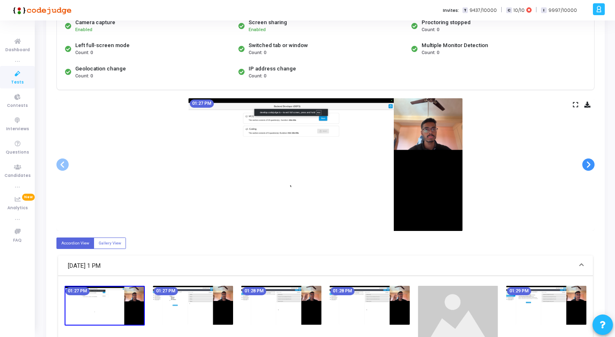  I want to click on span: Contests, so click(17, 106).